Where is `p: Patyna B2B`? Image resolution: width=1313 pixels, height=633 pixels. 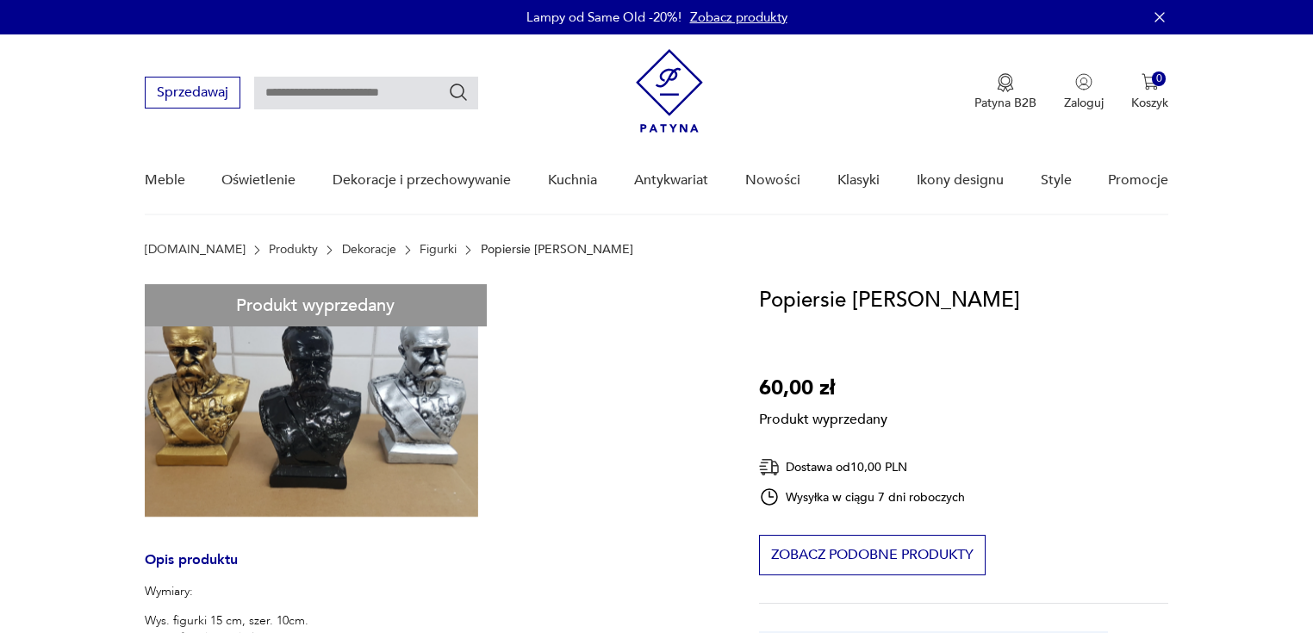
p: Patyna B2B is located at coordinates (1006, 103).